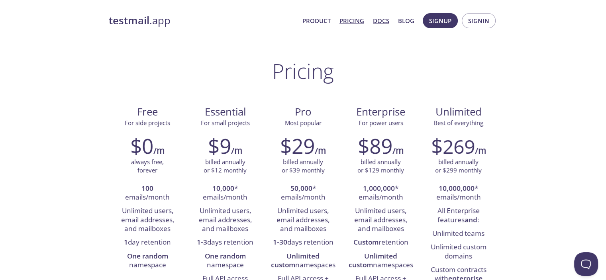  I want to click on li: Unlimited teams, so click(459, 234).